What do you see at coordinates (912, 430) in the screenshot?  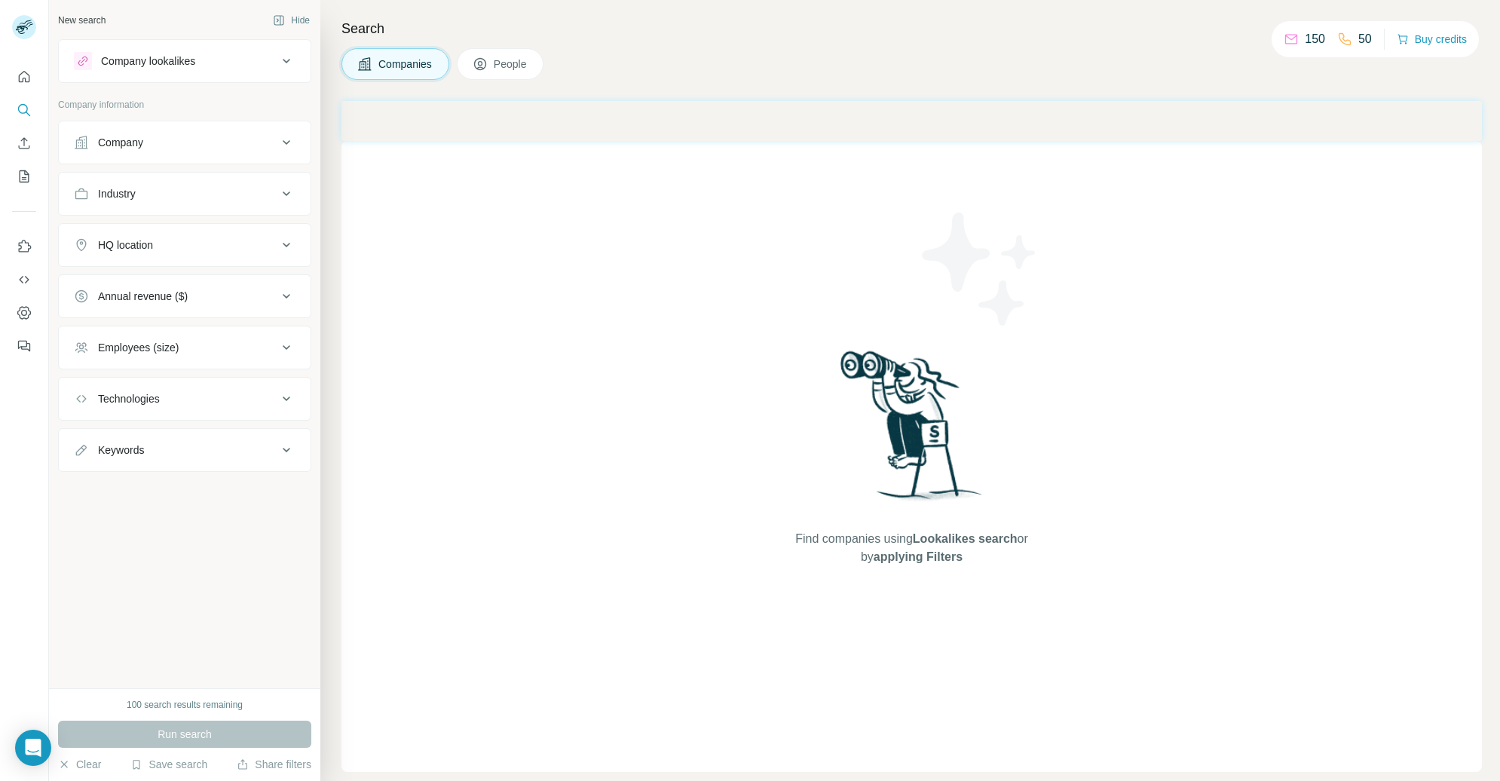 I see `img: Surfe Illustration - Woman searching with binoculars` at bounding box center [912, 430].